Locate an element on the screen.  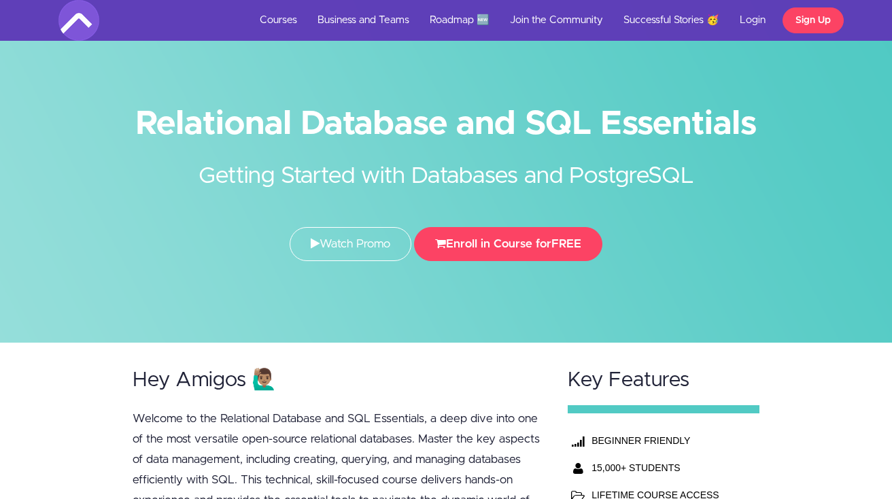
span: FREE is located at coordinates (566, 243).